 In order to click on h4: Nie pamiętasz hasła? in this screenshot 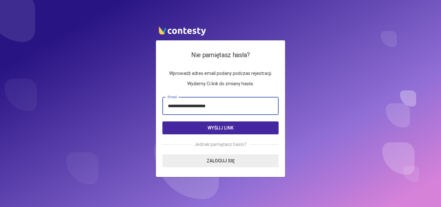, I will do `click(220, 55)`.